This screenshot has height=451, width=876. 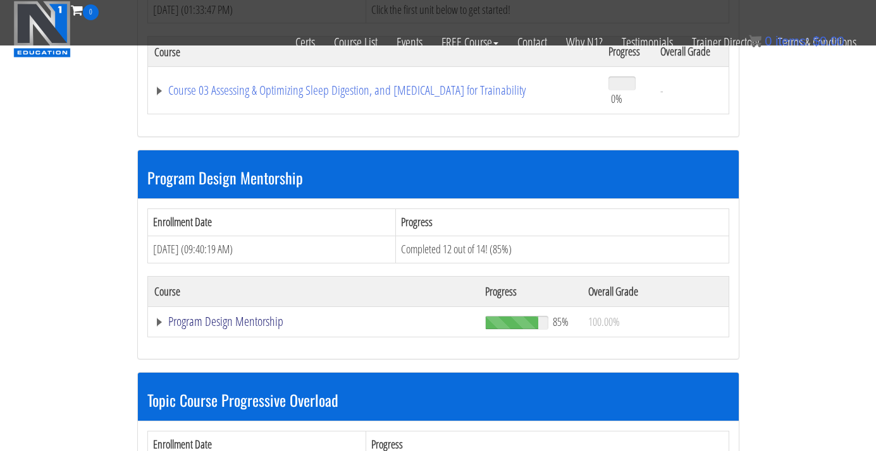 What do you see at coordinates (532, 42) in the screenshot?
I see `a: Contact` at bounding box center [532, 42].